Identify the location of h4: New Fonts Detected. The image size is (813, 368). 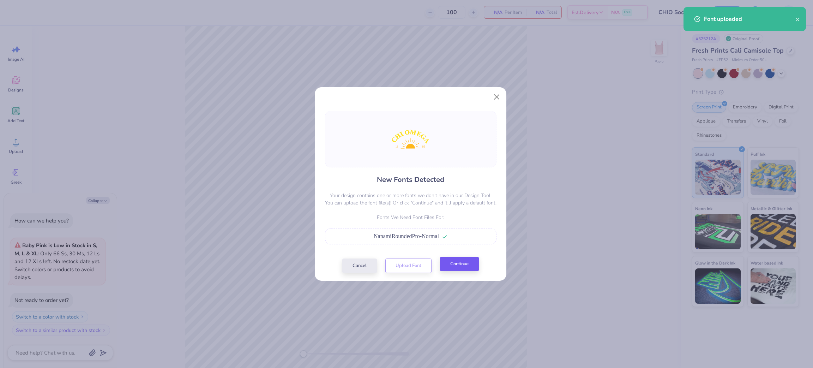
(410, 179).